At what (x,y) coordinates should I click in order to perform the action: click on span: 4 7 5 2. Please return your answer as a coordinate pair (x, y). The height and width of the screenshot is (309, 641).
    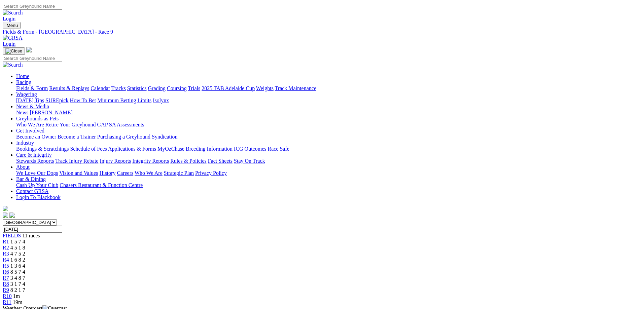
    Looking at the image, I should click on (18, 254).